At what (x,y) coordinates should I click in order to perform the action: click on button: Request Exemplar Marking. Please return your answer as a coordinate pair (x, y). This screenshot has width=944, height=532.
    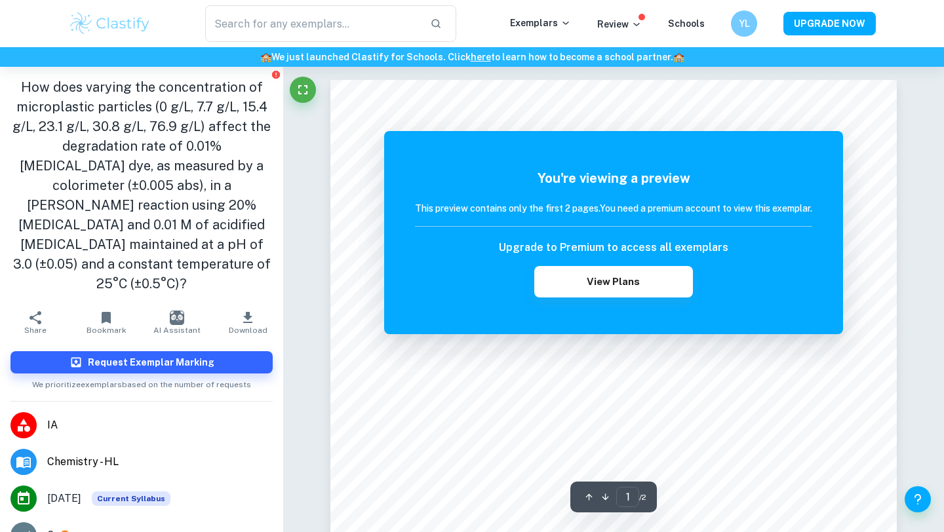
    Looking at the image, I should click on (142, 362).